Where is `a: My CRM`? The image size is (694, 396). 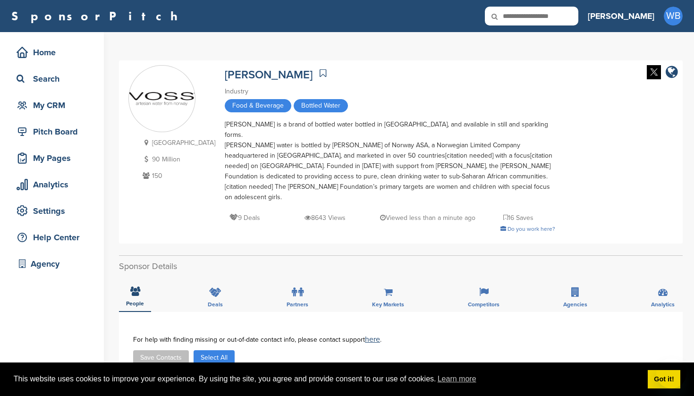
a: My CRM is located at coordinates (52, 105).